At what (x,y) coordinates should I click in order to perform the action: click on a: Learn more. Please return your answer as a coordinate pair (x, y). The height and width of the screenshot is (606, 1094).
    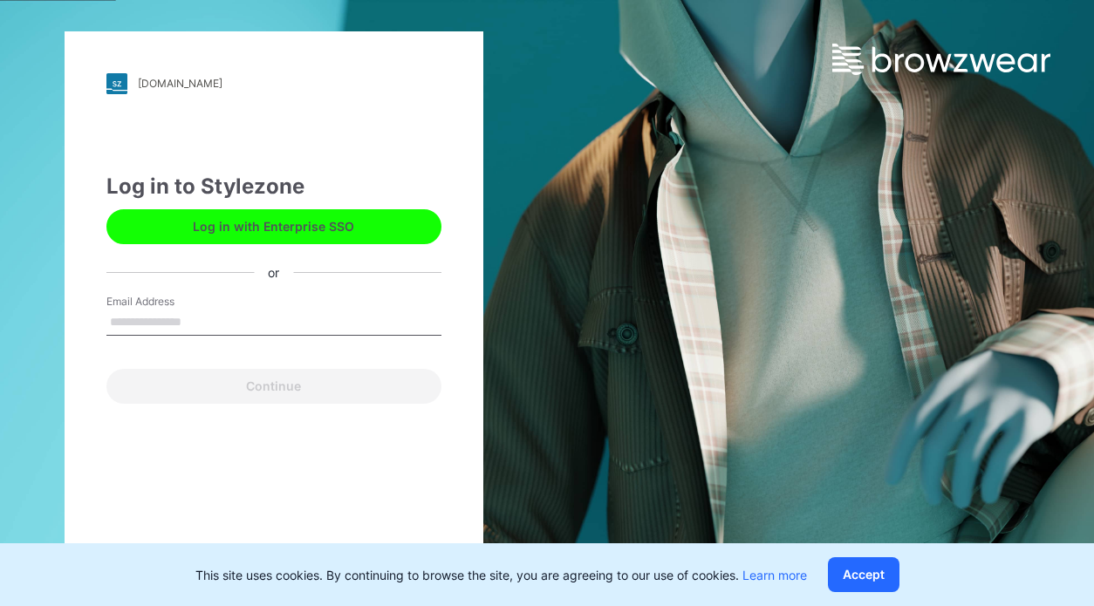
    Looking at the image, I should click on (775, 575).